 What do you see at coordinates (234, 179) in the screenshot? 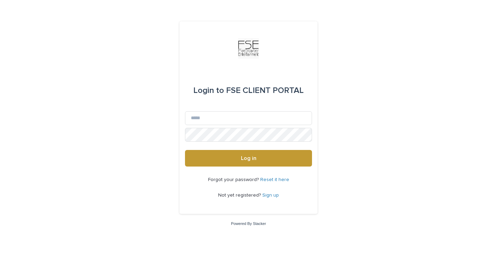
I see `span: Forgot your password?` at bounding box center [234, 179].